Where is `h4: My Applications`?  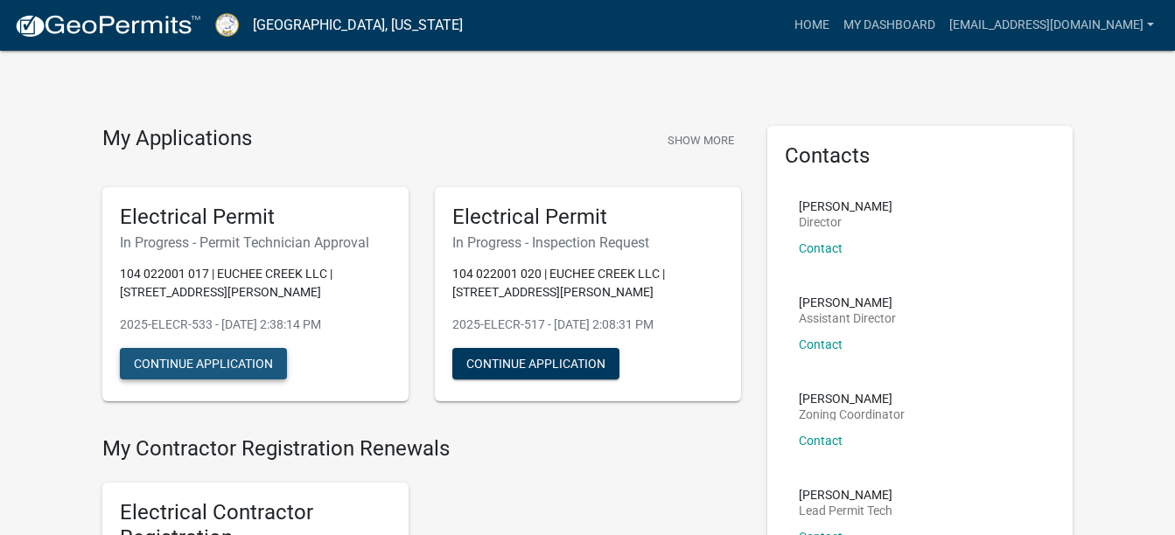
h4: My Applications is located at coordinates (177, 139).